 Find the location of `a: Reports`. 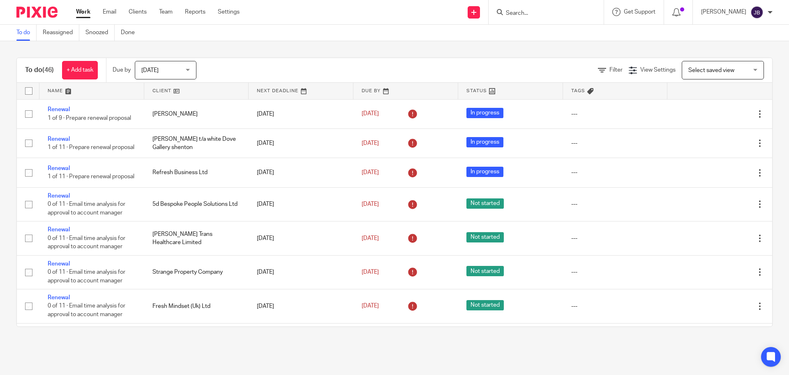

a: Reports is located at coordinates (195, 12).